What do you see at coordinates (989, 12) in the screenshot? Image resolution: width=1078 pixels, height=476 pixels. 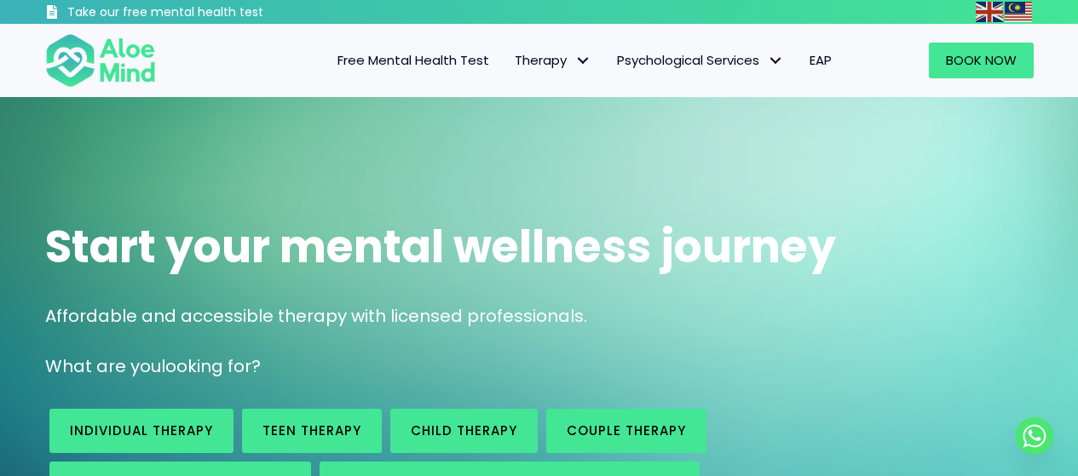 I see `img: en` at bounding box center [989, 12].